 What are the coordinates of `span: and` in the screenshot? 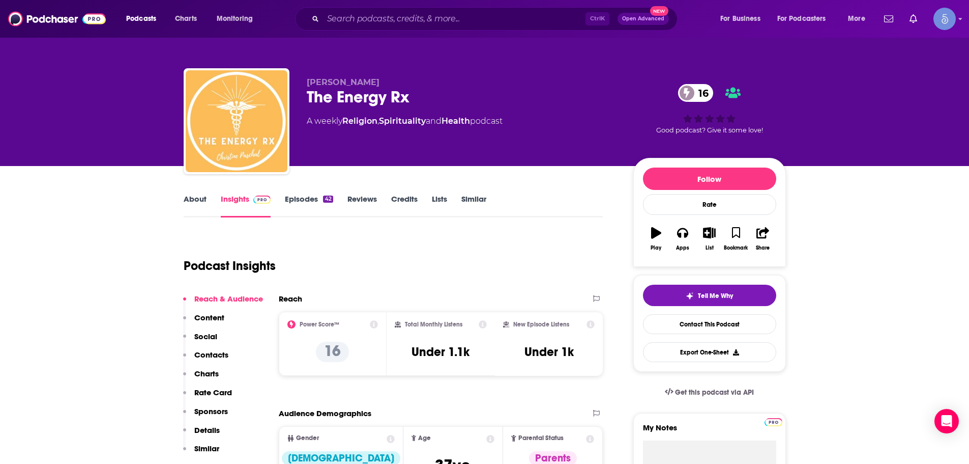 It's located at (434, 121).